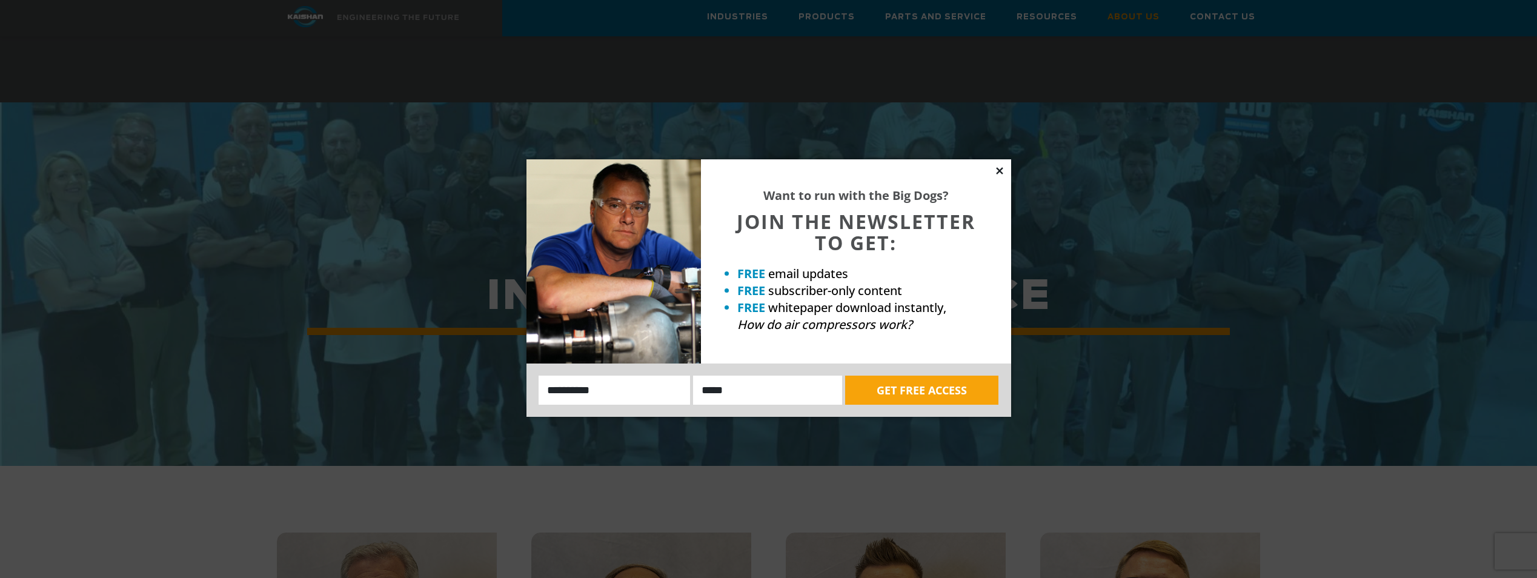  I want to click on em: How do air compressors work?, so click(824, 324).